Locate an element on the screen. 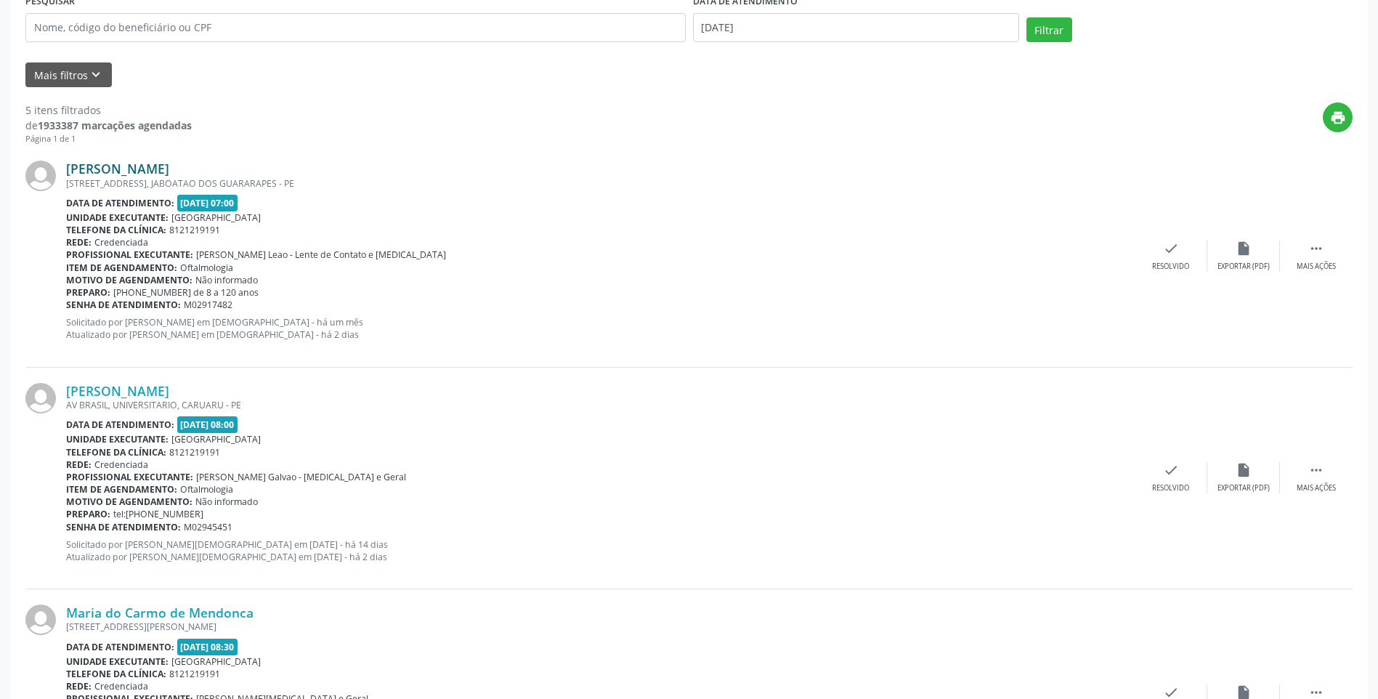 The width and height of the screenshot is (1378, 699). input: Selecione um intervalo is located at coordinates (855, 28).